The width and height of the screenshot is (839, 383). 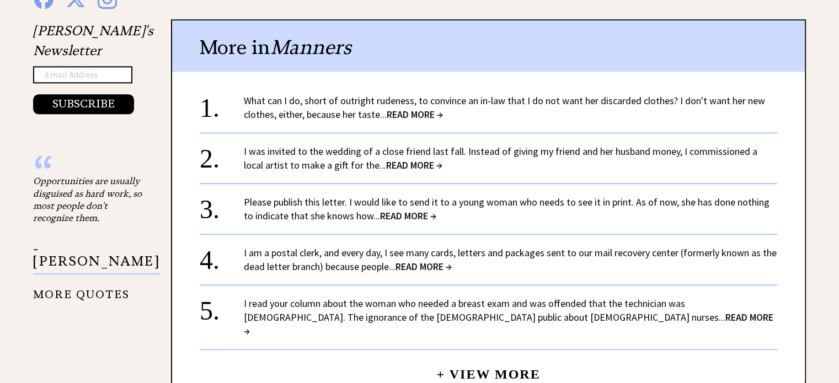 What do you see at coordinates (507, 209) in the screenshot?
I see `a: Please publish this letter. I would like to send it to a young woman who needs to see it in print...` at bounding box center [507, 209].